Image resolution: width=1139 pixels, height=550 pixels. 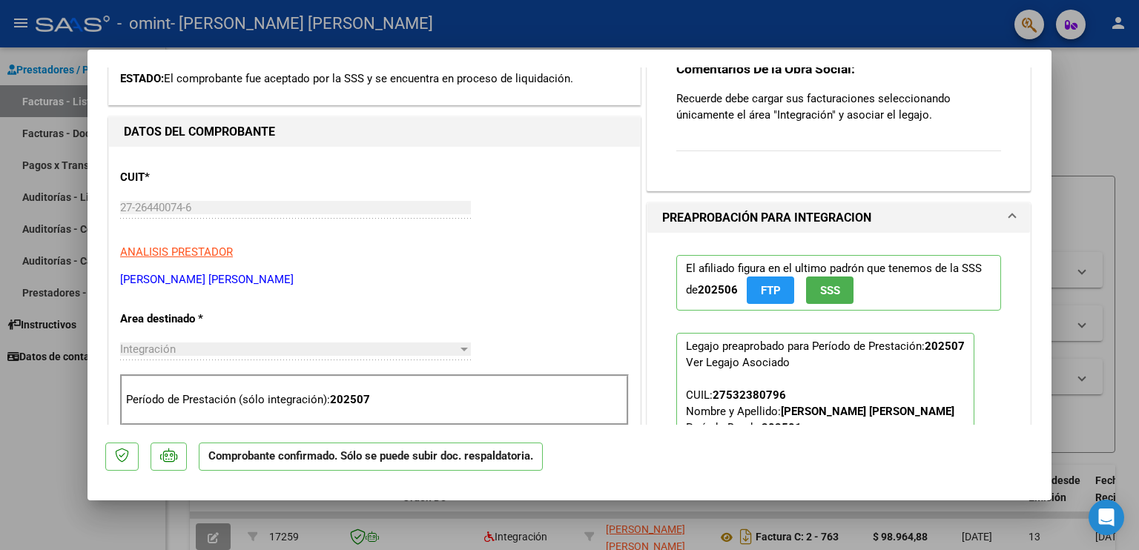 What do you see at coordinates (200, 131) in the screenshot?
I see `strong: DATOS DEL COMPROBANTE` at bounding box center [200, 131].